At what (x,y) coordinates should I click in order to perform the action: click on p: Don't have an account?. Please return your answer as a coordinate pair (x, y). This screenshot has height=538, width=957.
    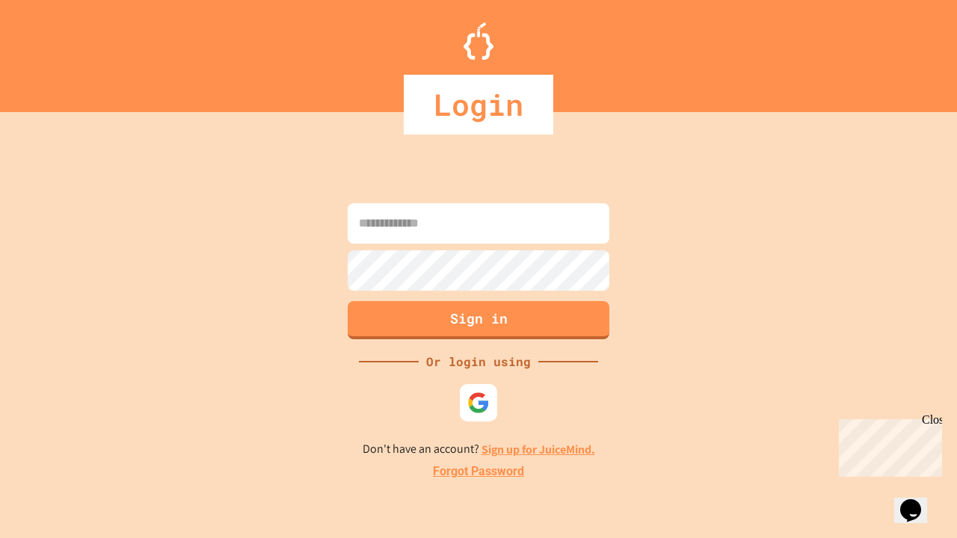
    Looking at the image, I should click on (479, 449).